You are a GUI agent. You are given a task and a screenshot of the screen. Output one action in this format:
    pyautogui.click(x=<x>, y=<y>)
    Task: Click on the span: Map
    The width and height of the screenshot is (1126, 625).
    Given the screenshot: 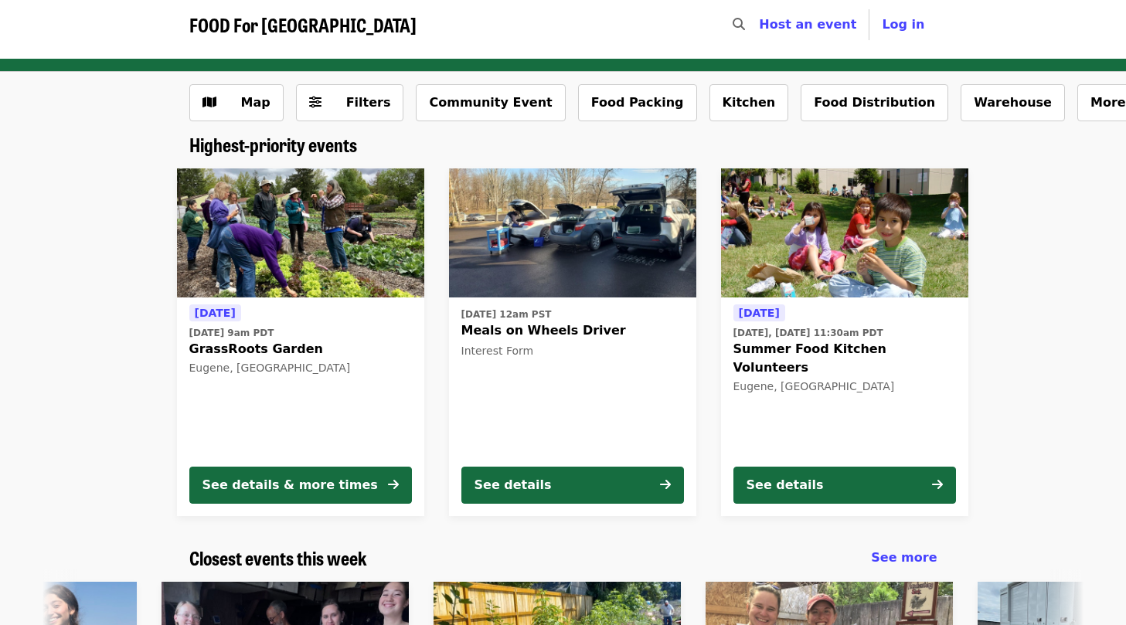 What is the action you would take?
    pyautogui.click(x=256, y=102)
    